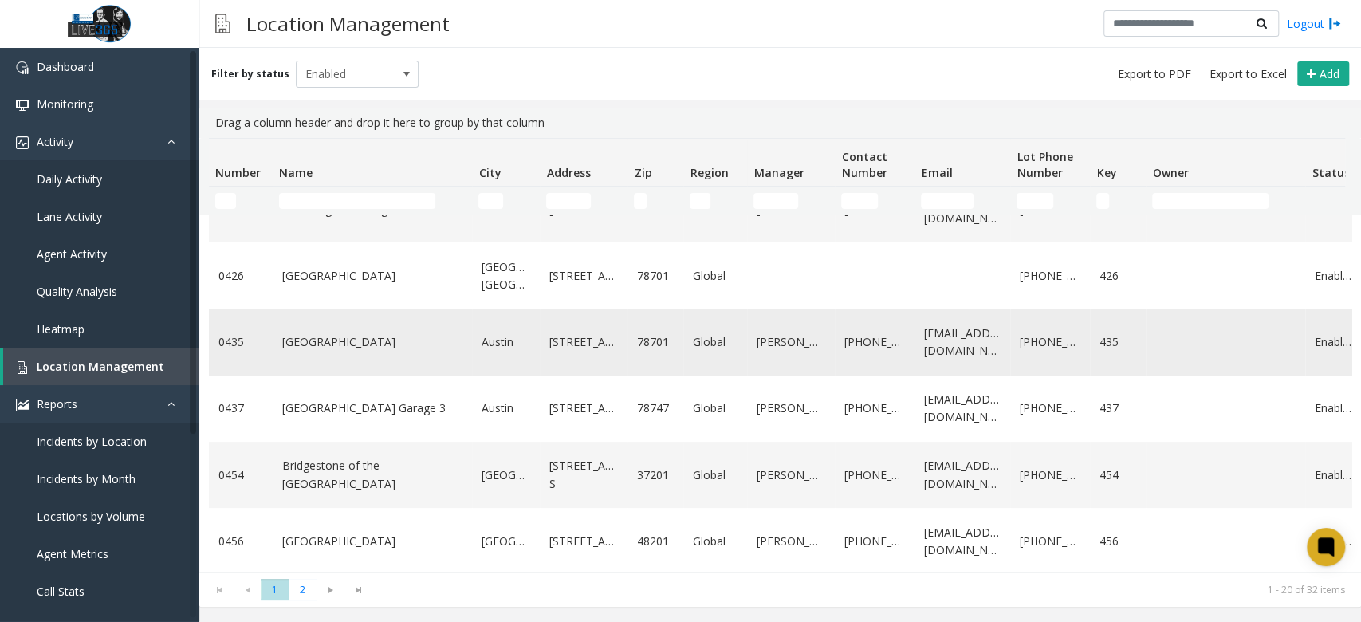  Describe the element at coordinates (348, 23) in the screenshot. I see `h3: Location Management` at that location.